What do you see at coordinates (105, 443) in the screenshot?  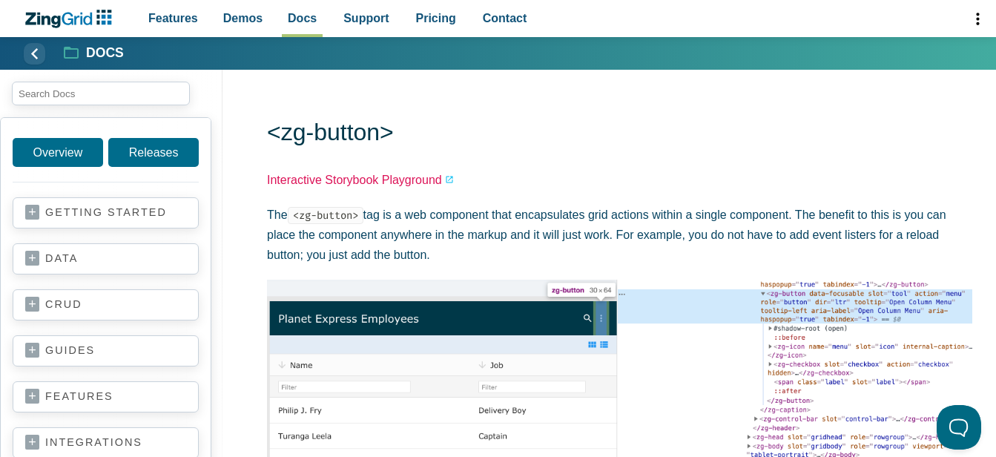 I see `a: integrations` at bounding box center [105, 443].